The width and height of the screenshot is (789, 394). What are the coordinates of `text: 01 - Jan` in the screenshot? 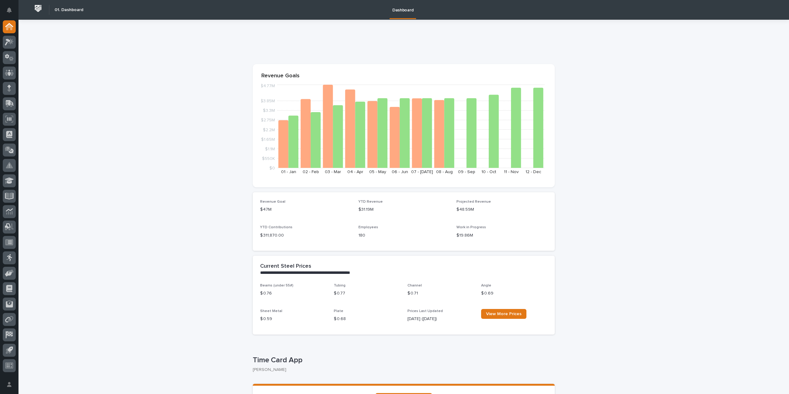 It's located at (288, 172).